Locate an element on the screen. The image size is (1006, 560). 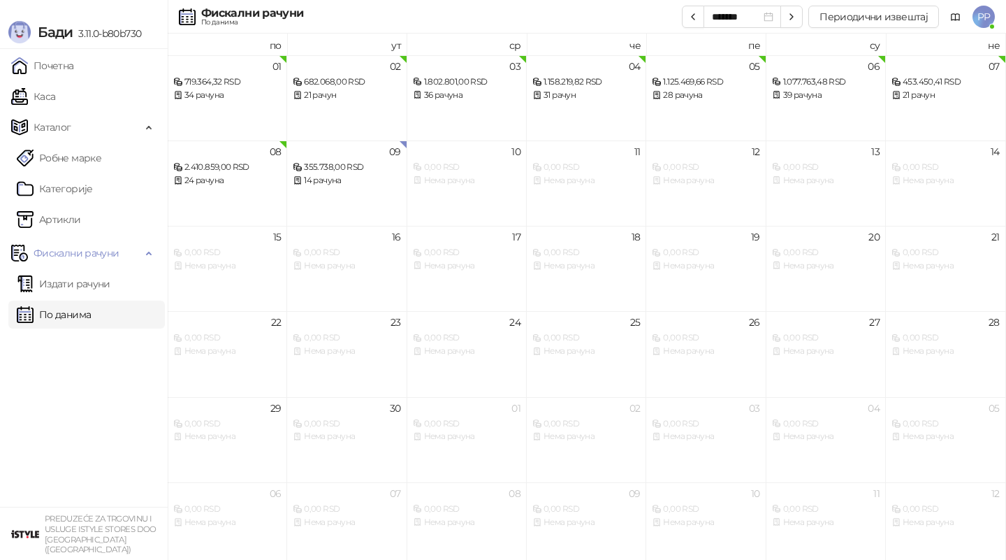
td: 2025-09-28 is located at coordinates (946, 354).